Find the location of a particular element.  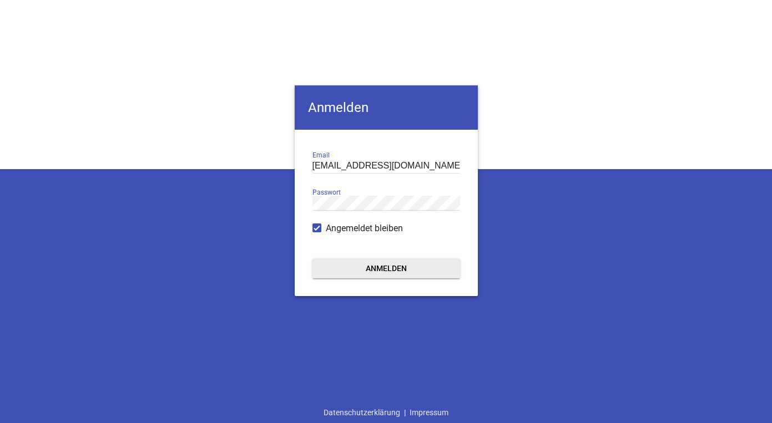

a: Impressum is located at coordinates (429, 413).